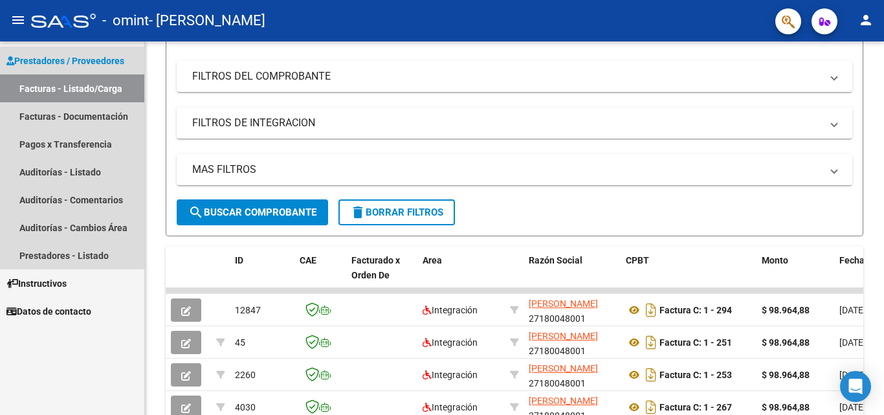 The width and height of the screenshot is (884, 415). Describe the element at coordinates (248, 310) in the screenshot. I see `span: 12847` at that location.